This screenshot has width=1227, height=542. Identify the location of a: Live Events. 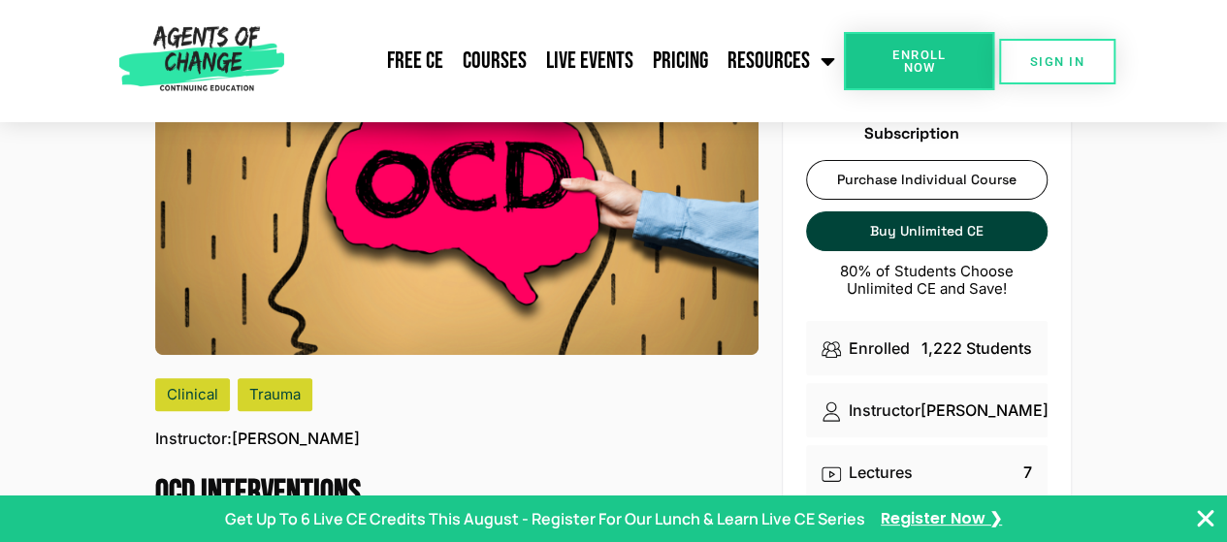
(590, 61).